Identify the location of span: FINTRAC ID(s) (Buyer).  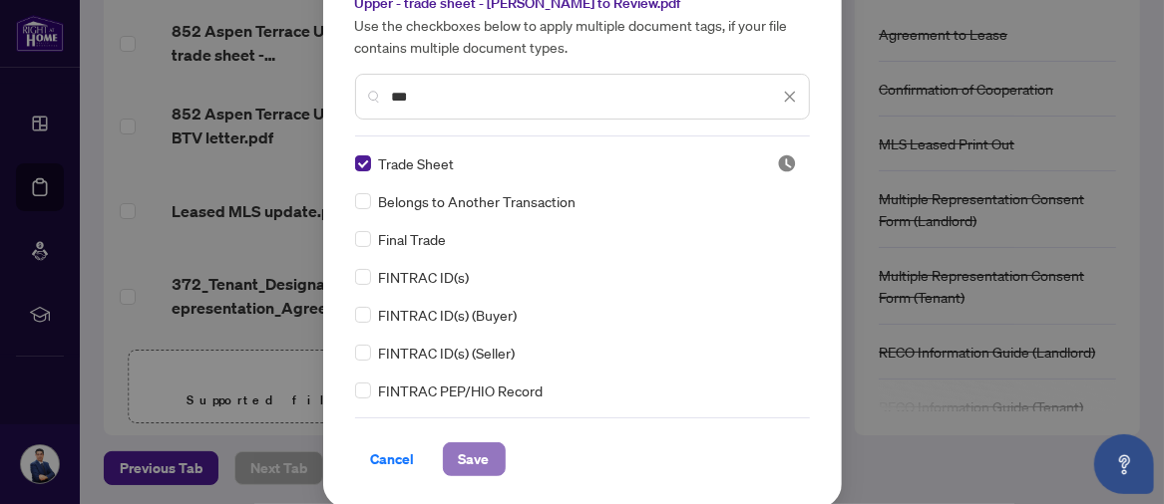
(448, 315).